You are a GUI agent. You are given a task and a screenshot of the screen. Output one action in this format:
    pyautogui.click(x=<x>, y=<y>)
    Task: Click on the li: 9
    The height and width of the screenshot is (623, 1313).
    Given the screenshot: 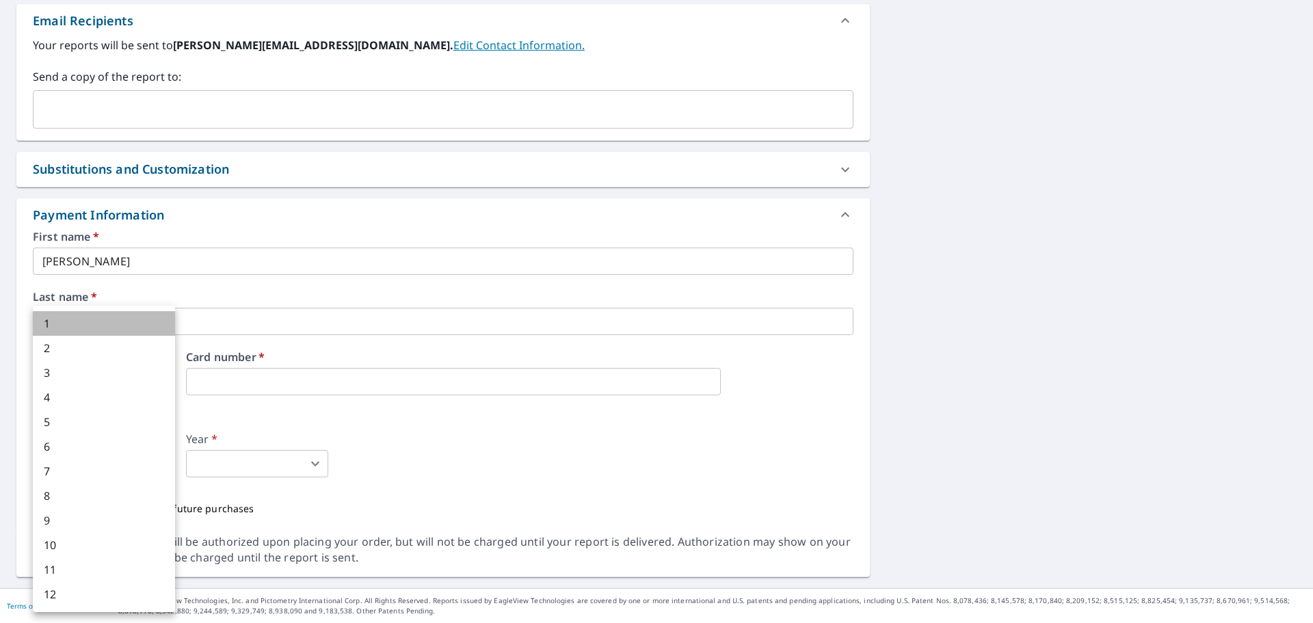 What is the action you would take?
    pyautogui.click(x=104, y=520)
    